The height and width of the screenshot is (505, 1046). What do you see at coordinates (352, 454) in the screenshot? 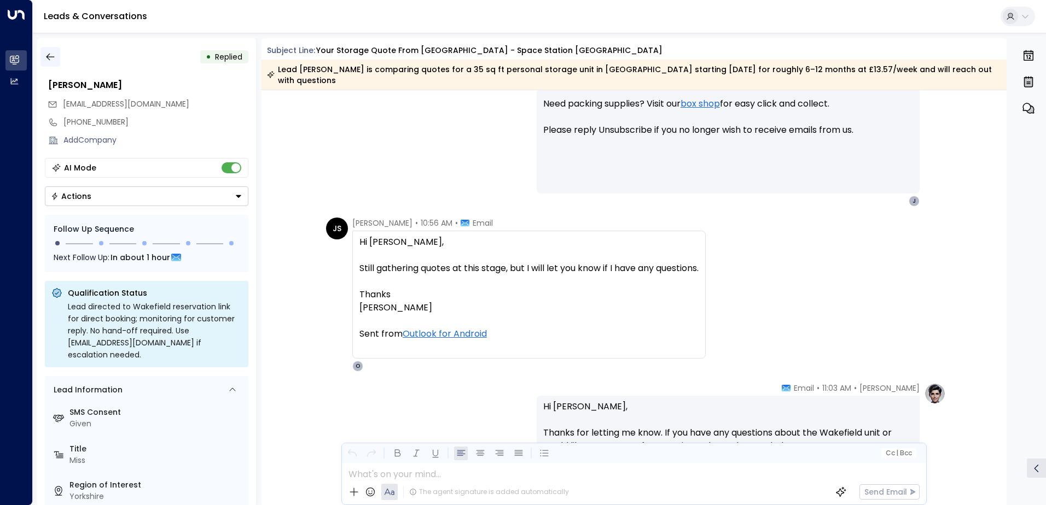
I see `button: Undo` at bounding box center [352, 454].